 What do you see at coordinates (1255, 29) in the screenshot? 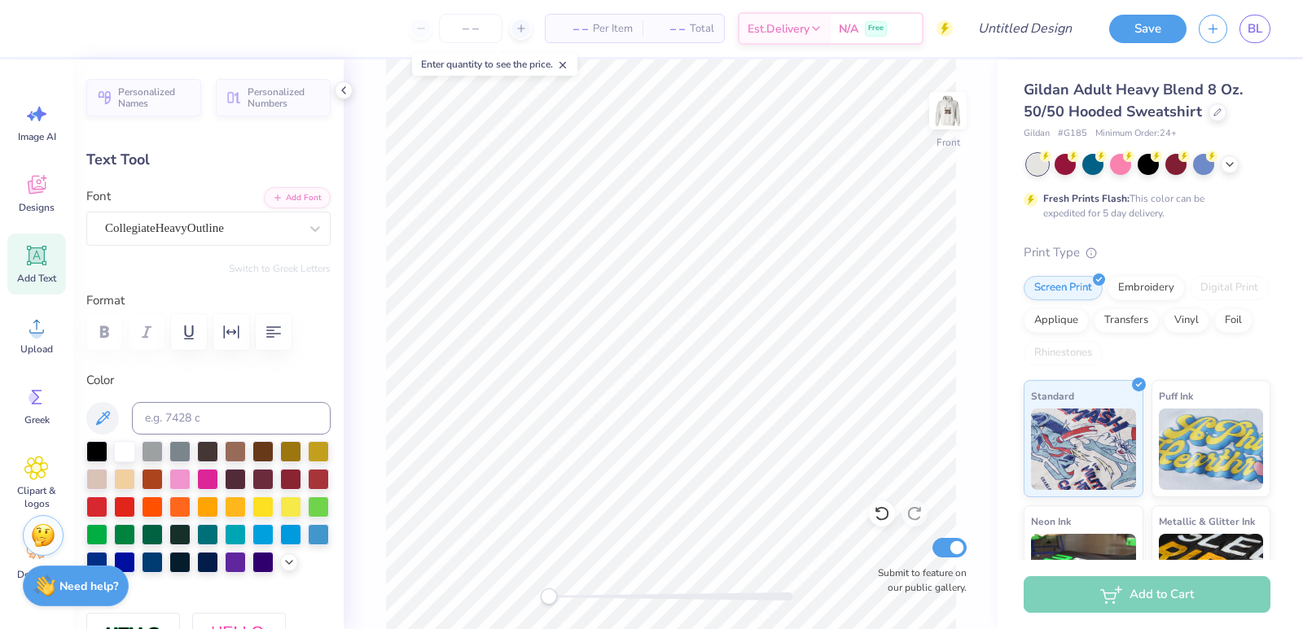
I see `a: BL` at bounding box center [1255, 29].